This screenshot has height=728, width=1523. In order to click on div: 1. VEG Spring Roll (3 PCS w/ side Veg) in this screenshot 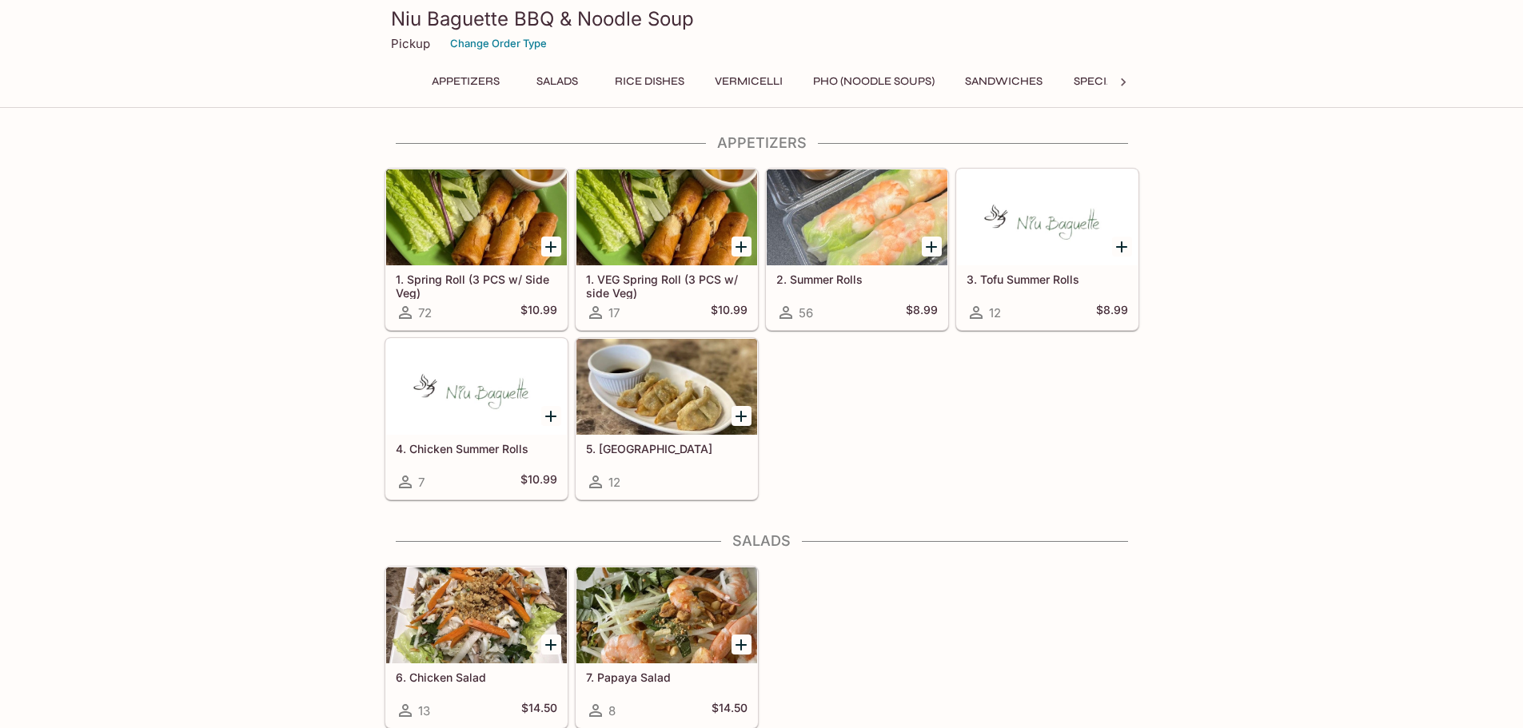, I will do `click(667, 217)`.